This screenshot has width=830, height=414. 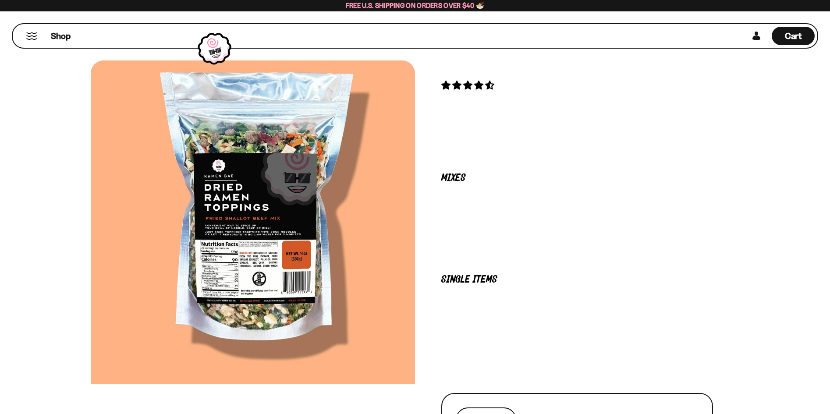 What do you see at coordinates (415, 5) in the screenshot?
I see `span: Free U.S. Shipping on Orders over $40 🍜` at bounding box center [415, 5].